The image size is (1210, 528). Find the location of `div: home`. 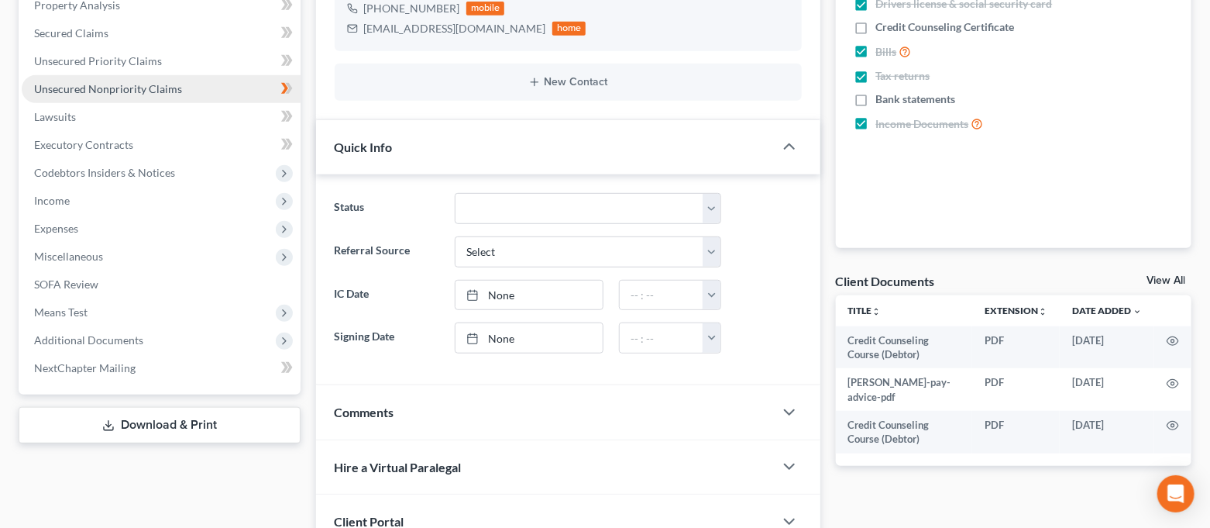

div: home is located at coordinates (569, 29).